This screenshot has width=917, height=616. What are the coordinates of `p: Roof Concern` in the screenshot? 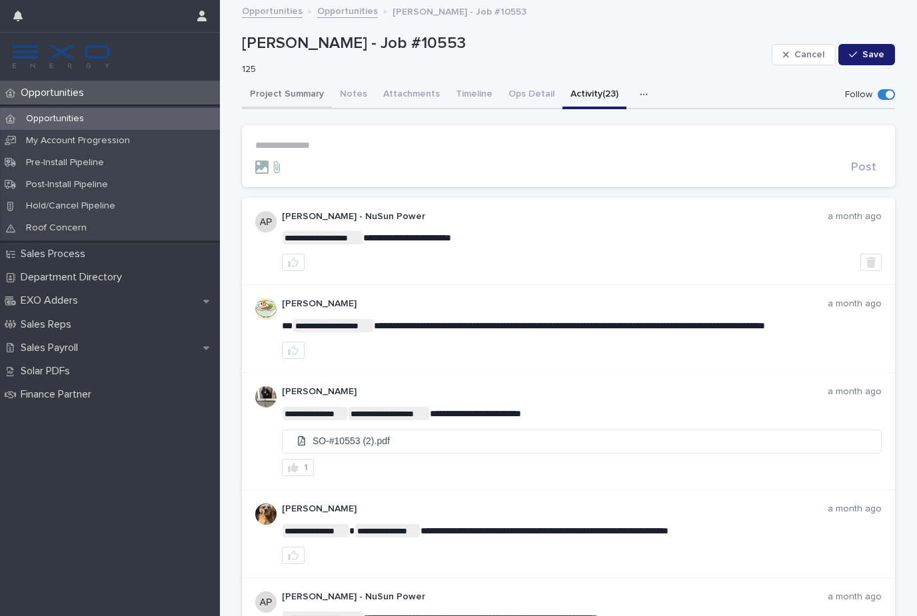 It's located at (56, 228).